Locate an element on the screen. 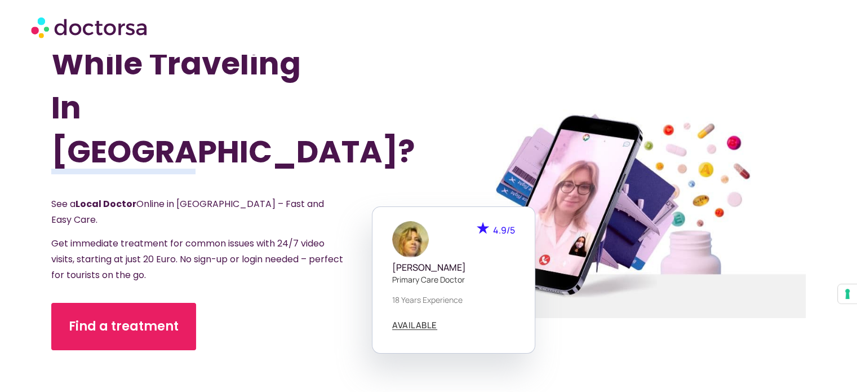  span: 4.9/5 is located at coordinates (504, 230).